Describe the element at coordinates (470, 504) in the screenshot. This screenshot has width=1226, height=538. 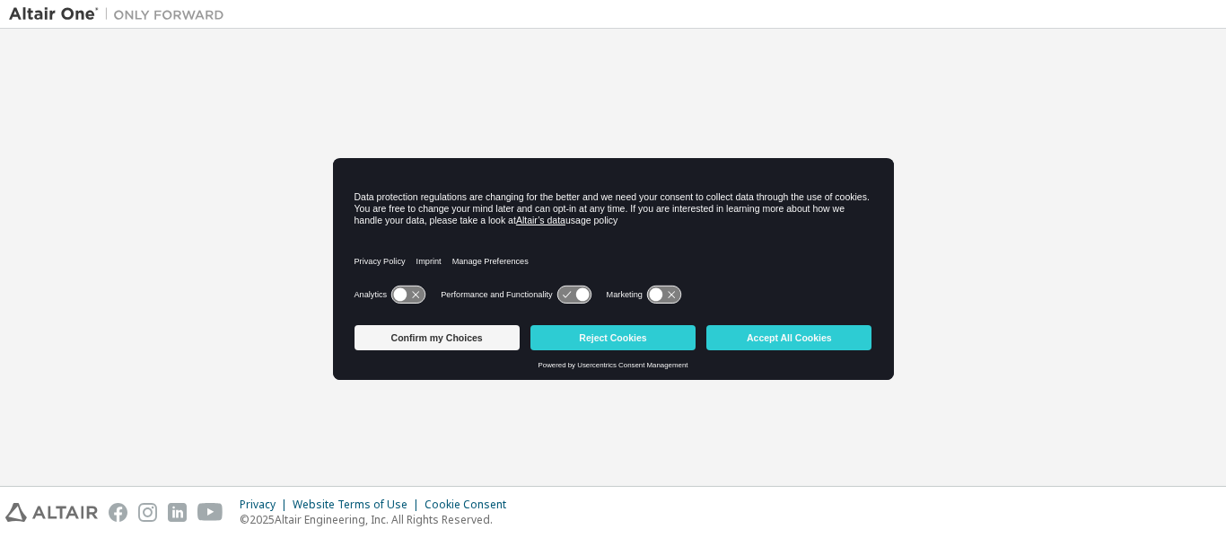
I see `div: Cookie Consent` at that location.